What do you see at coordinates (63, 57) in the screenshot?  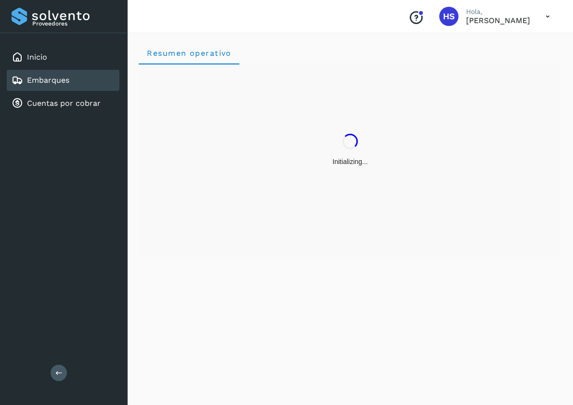 I see `div: Inicio` at bounding box center [63, 57].